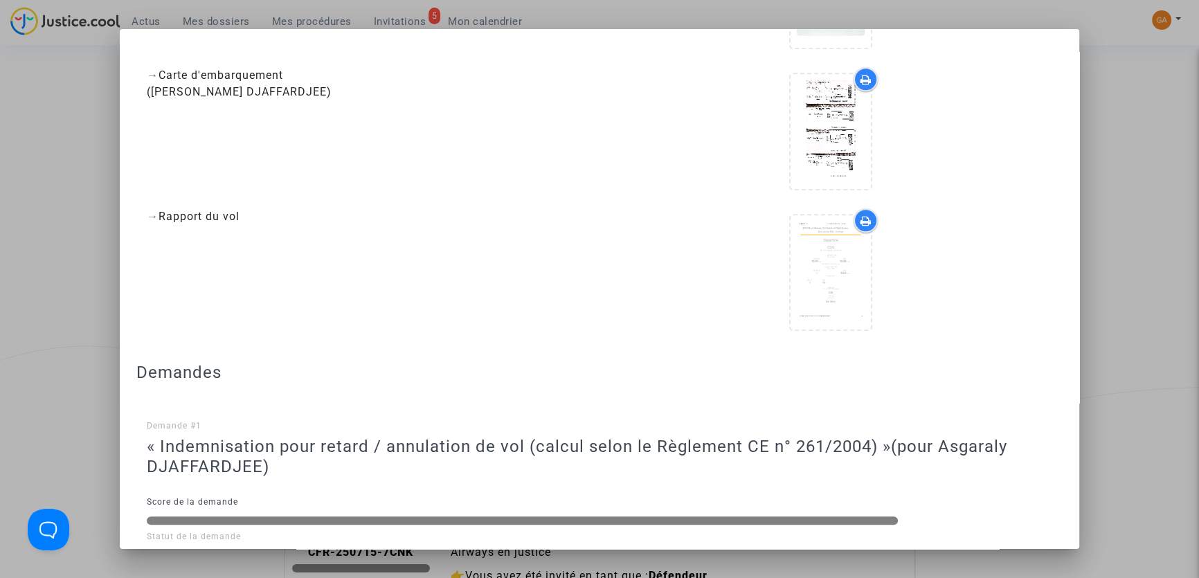  What do you see at coordinates (599, 372) in the screenshot?
I see `h3: Demandes` at bounding box center [599, 372].